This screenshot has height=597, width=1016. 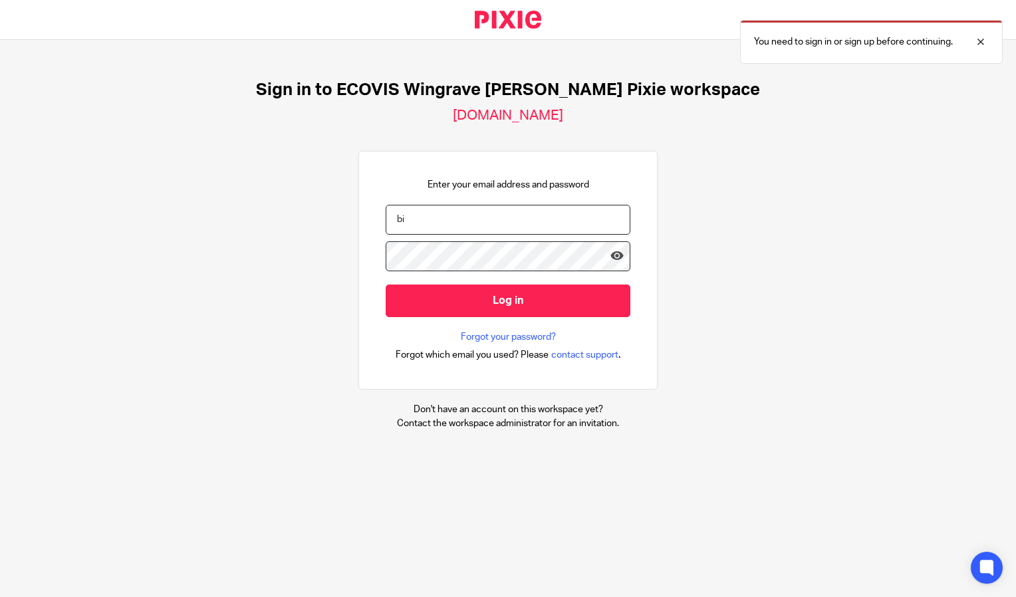 I want to click on span: Forgot which email you used? Please, so click(x=472, y=355).